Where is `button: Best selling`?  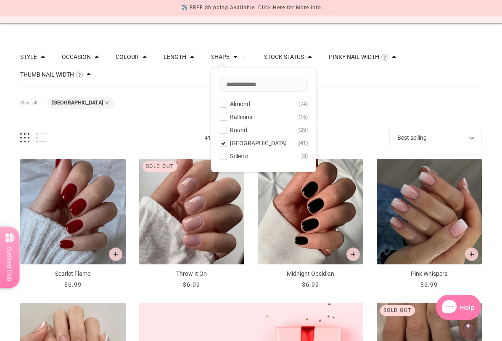
button: Best selling is located at coordinates (436, 138).